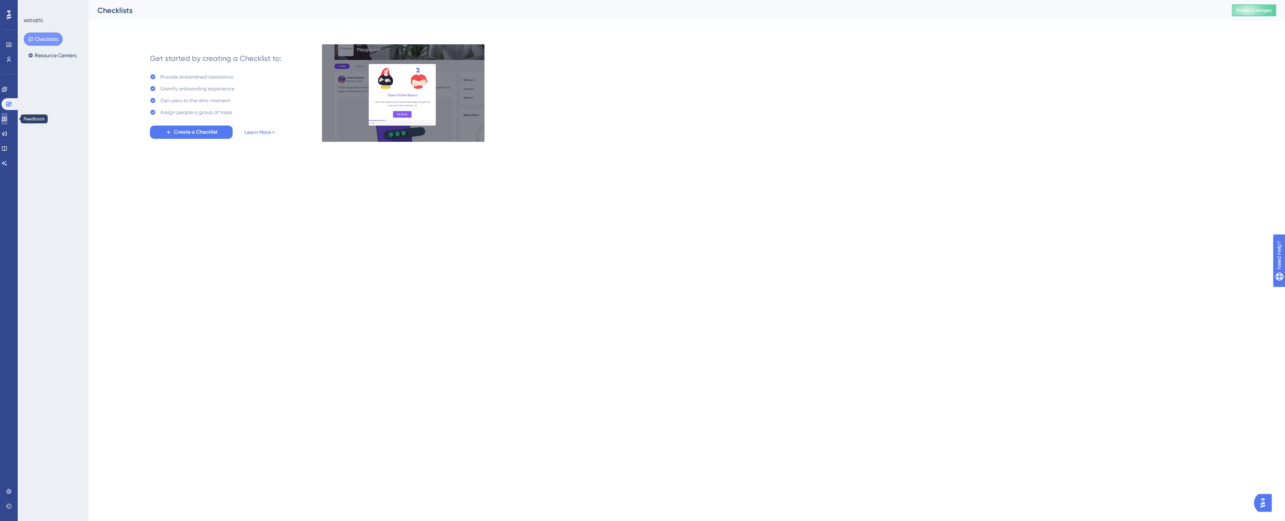  Describe the element at coordinates (9, 11) in the screenshot. I see `img: launcher-image-alternative-text` at that location.